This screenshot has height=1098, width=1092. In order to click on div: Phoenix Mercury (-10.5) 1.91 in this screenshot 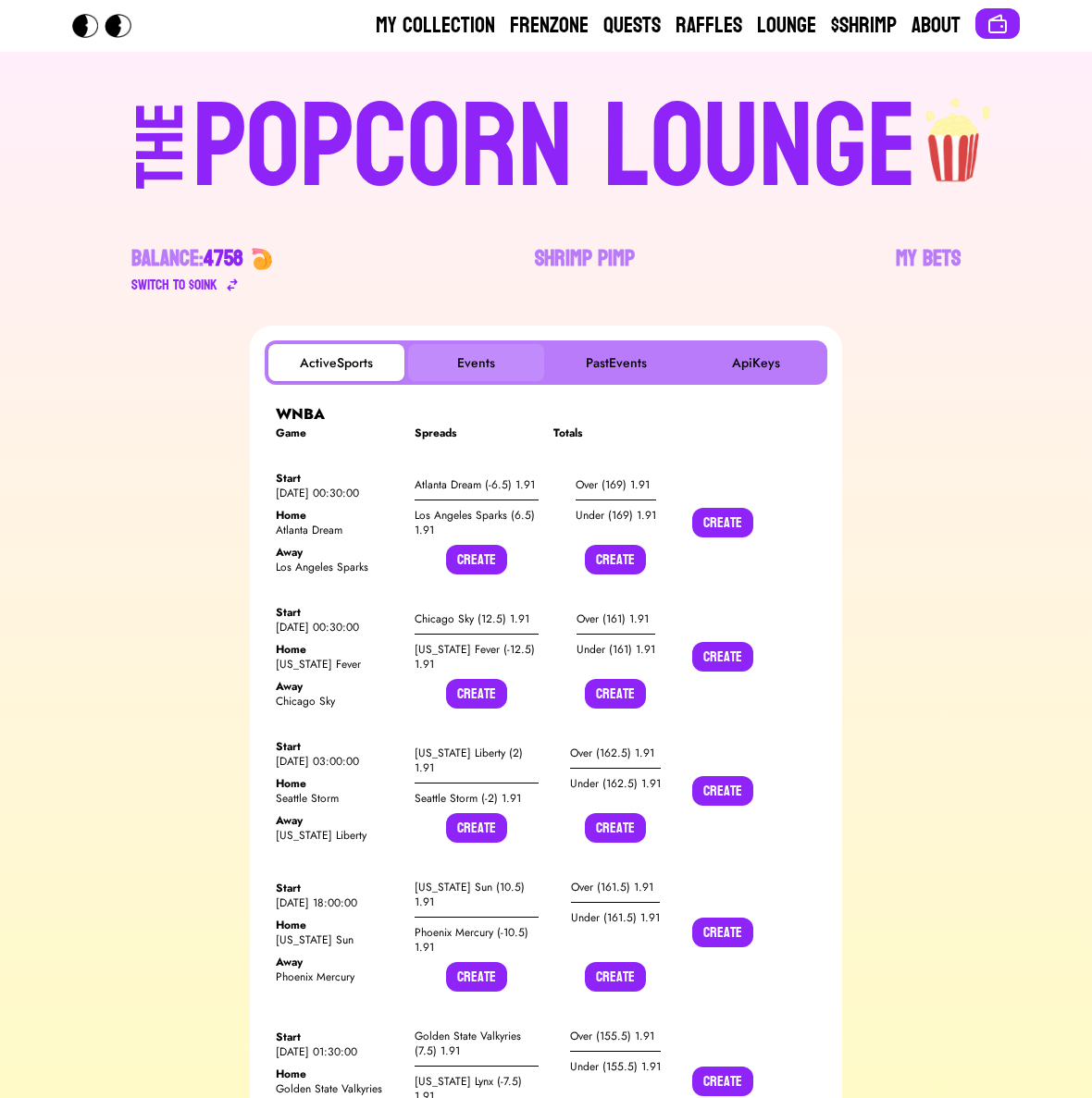, I will do `click(476, 940)`.